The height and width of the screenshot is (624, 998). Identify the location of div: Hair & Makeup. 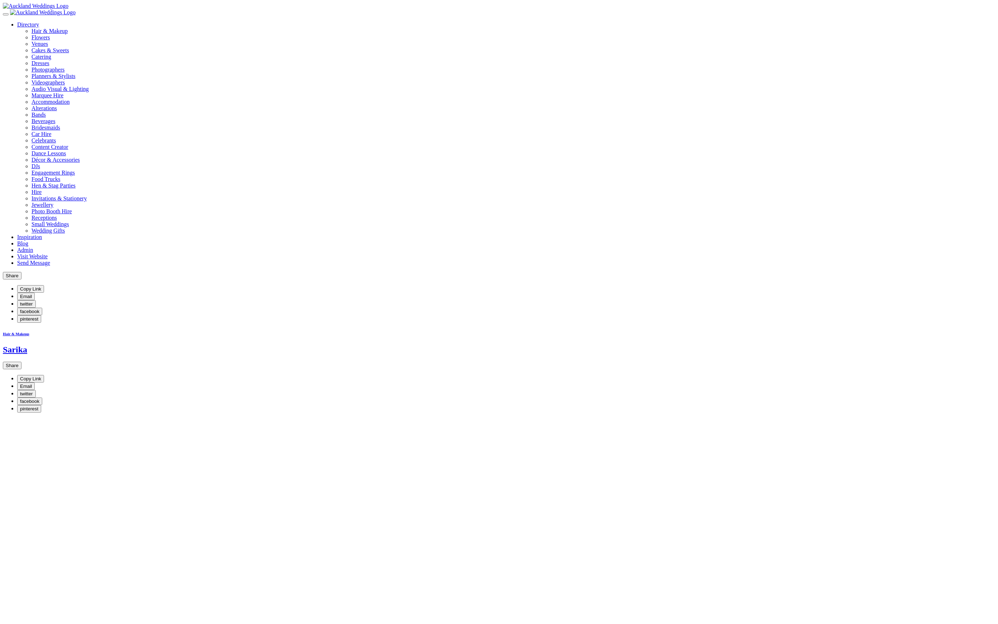
(513, 31).